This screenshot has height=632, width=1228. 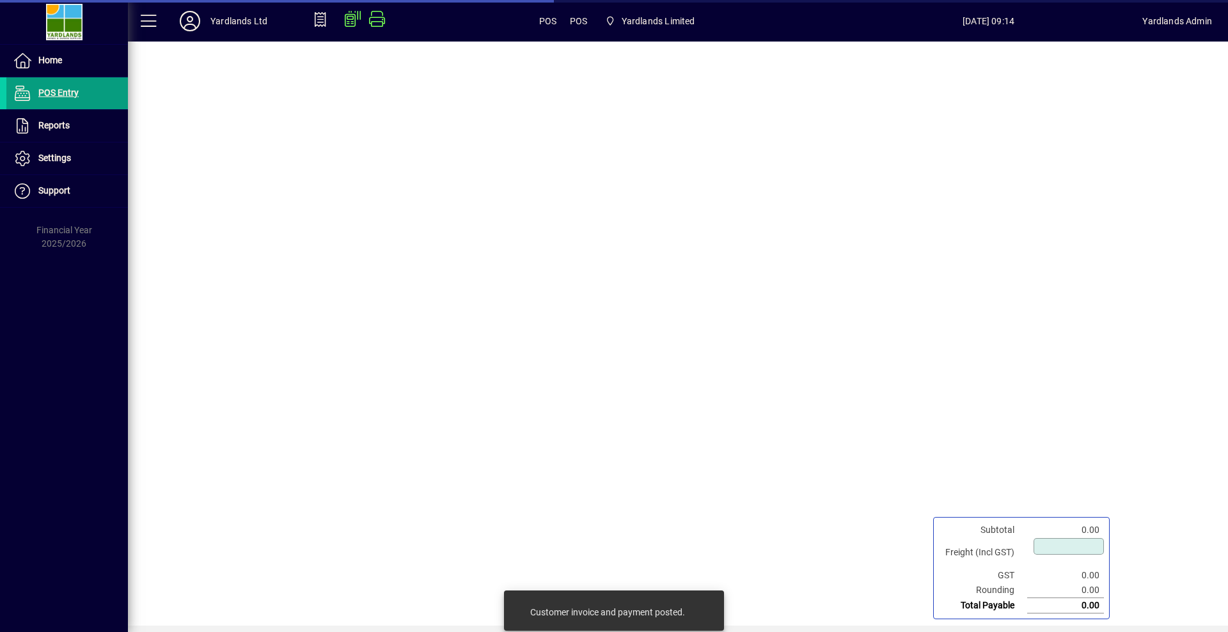 What do you see at coordinates (67, 159) in the screenshot?
I see `a: Settings` at bounding box center [67, 159].